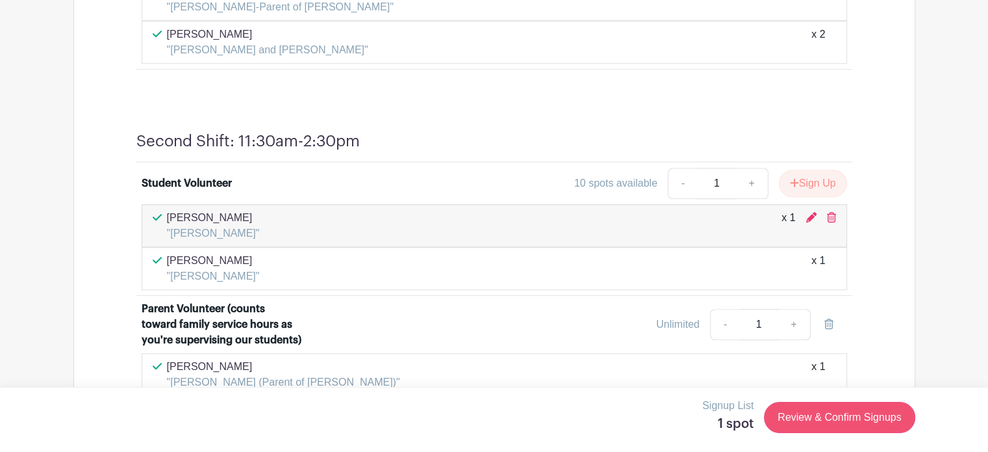 This screenshot has height=452, width=988. What do you see at coordinates (186, 183) in the screenshot?
I see `div: Student Volunteer` at bounding box center [186, 183].